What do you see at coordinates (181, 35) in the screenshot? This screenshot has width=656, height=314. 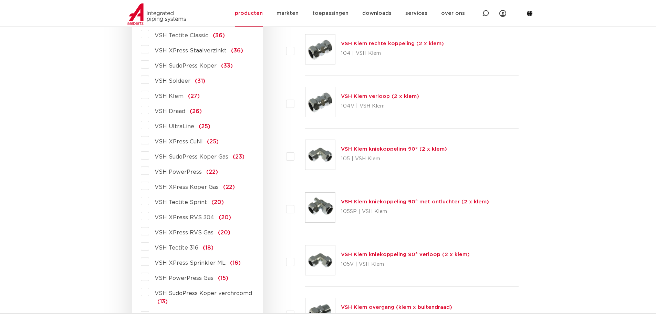 I see `span: VSH Tectite Classic` at bounding box center [181, 35].